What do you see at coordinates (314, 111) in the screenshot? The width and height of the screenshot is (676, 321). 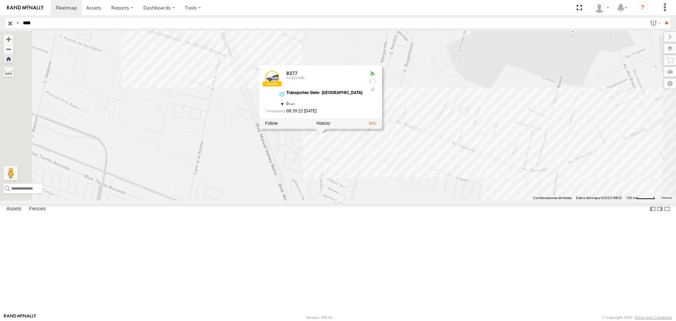 I see `div: Date/time of location update` at bounding box center [314, 111].